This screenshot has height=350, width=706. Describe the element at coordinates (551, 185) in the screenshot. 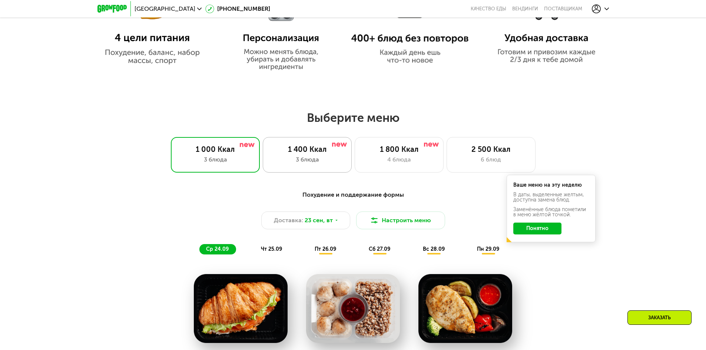

I see `div: Ваше меню на эту неделю` at that location.